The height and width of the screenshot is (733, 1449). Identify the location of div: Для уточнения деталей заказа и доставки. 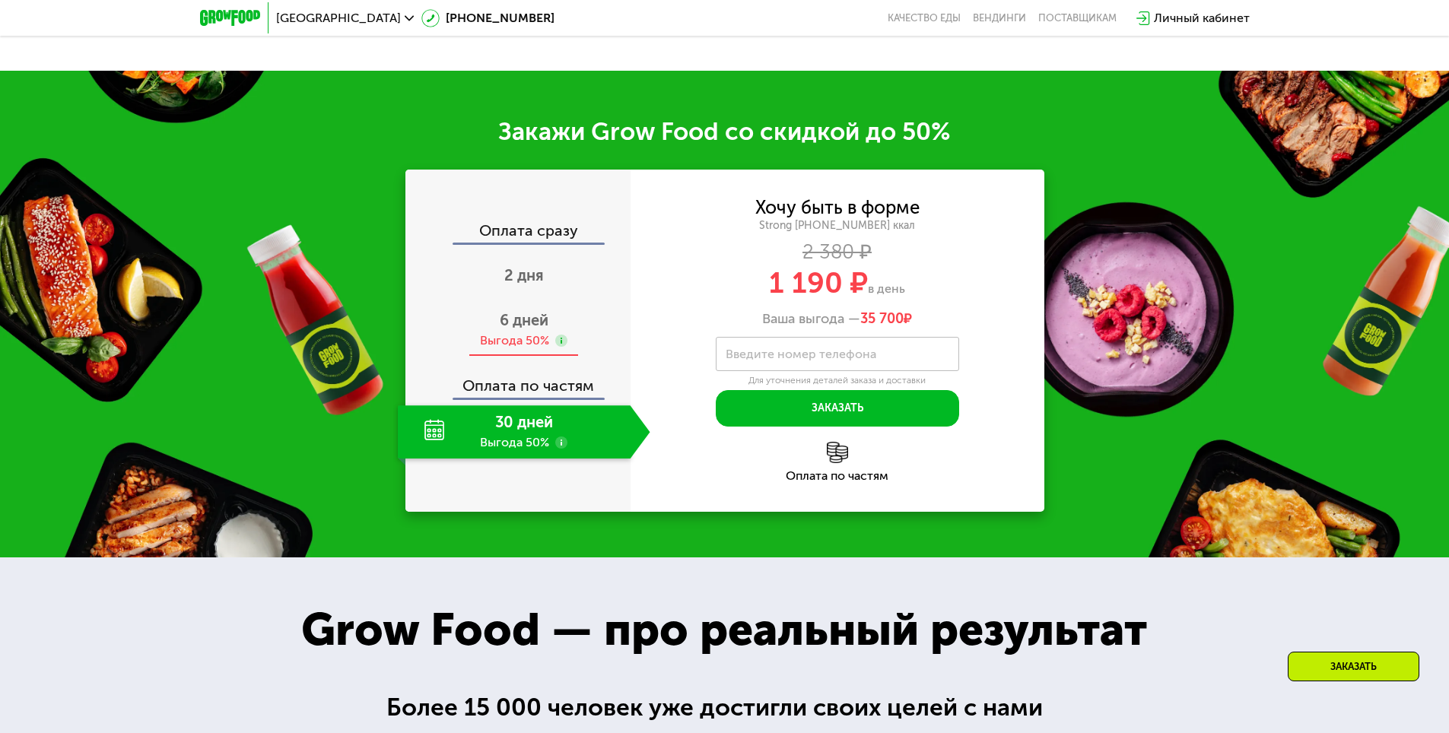
(838, 381).